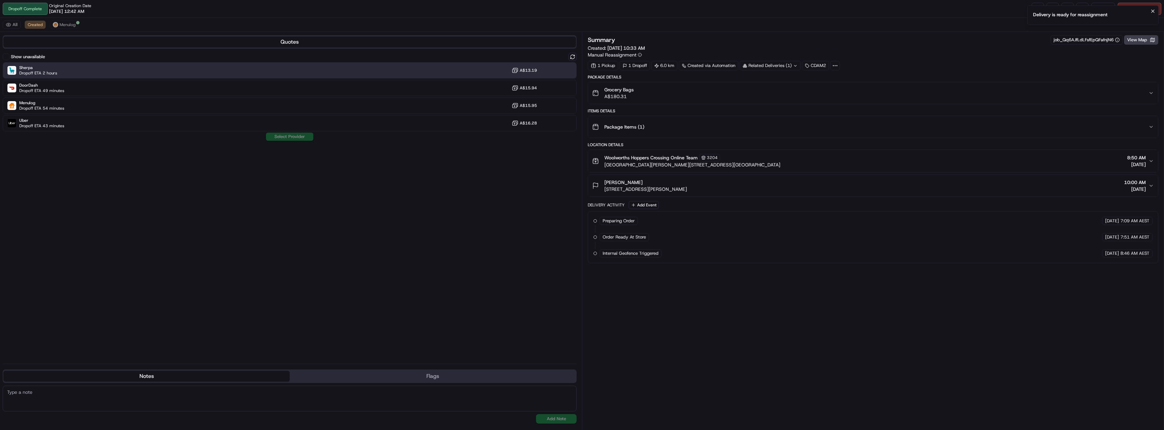 This screenshot has width=1164, height=430. Describe the element at coordinates (38, 68) in the screenshot. I see `span: Sherpa` at that location.